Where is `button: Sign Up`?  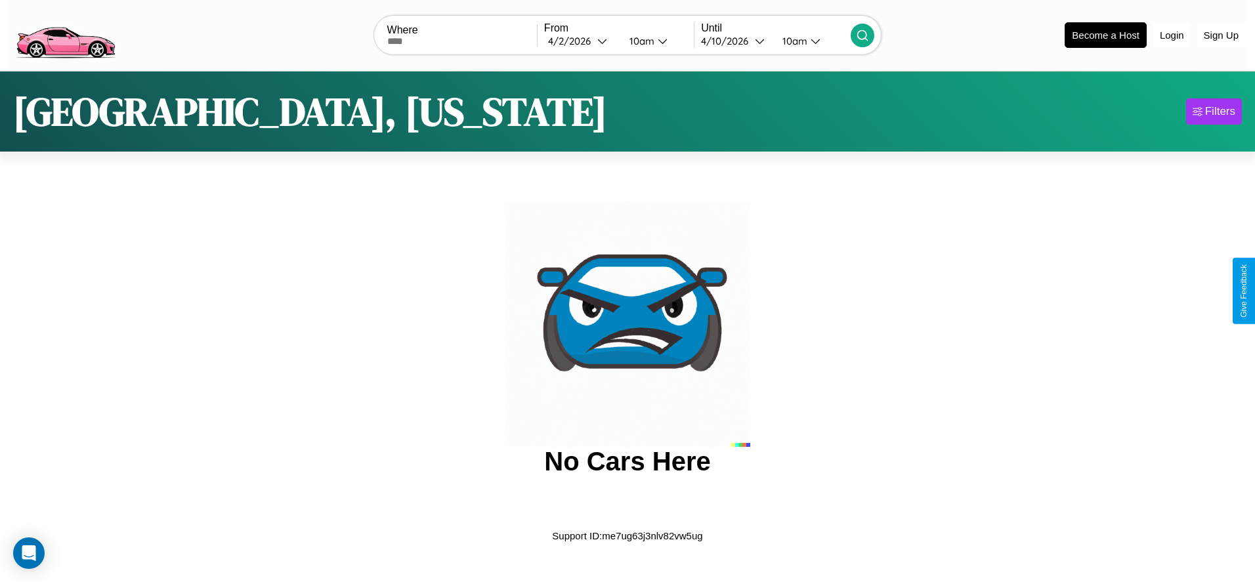 button: Sign Up is located at coordinates (1221, 35).